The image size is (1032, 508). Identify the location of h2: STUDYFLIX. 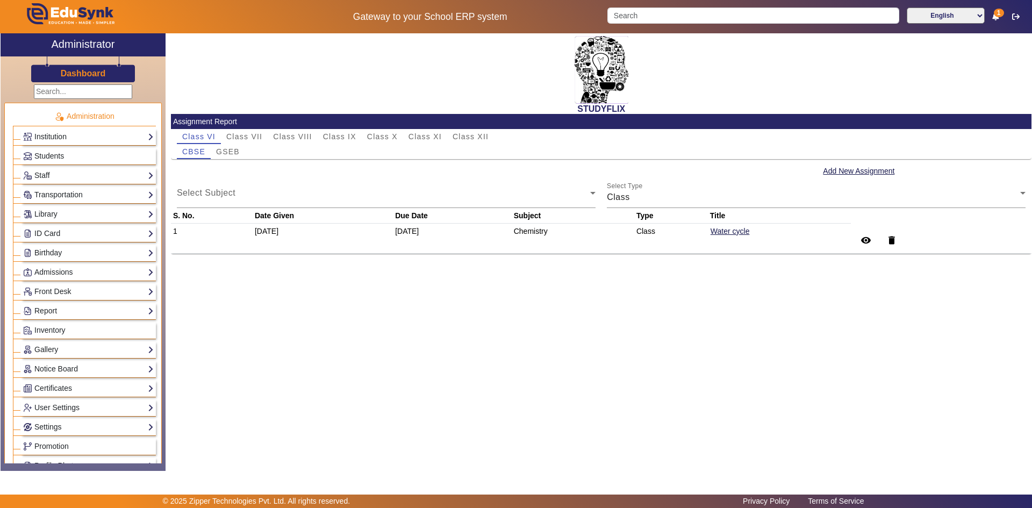
(601, 109).